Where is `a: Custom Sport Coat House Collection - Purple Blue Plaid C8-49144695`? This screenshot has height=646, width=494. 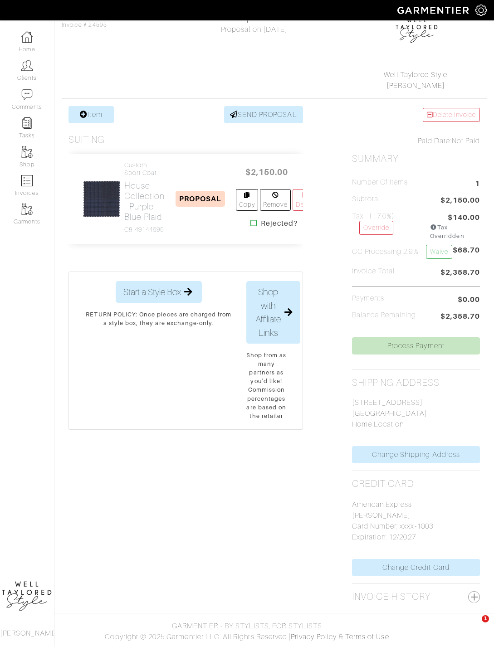
a: Custom Sport Coat House Collection - Purple Blue Plaid C8-49144695 is located at coordinates (145, 197).